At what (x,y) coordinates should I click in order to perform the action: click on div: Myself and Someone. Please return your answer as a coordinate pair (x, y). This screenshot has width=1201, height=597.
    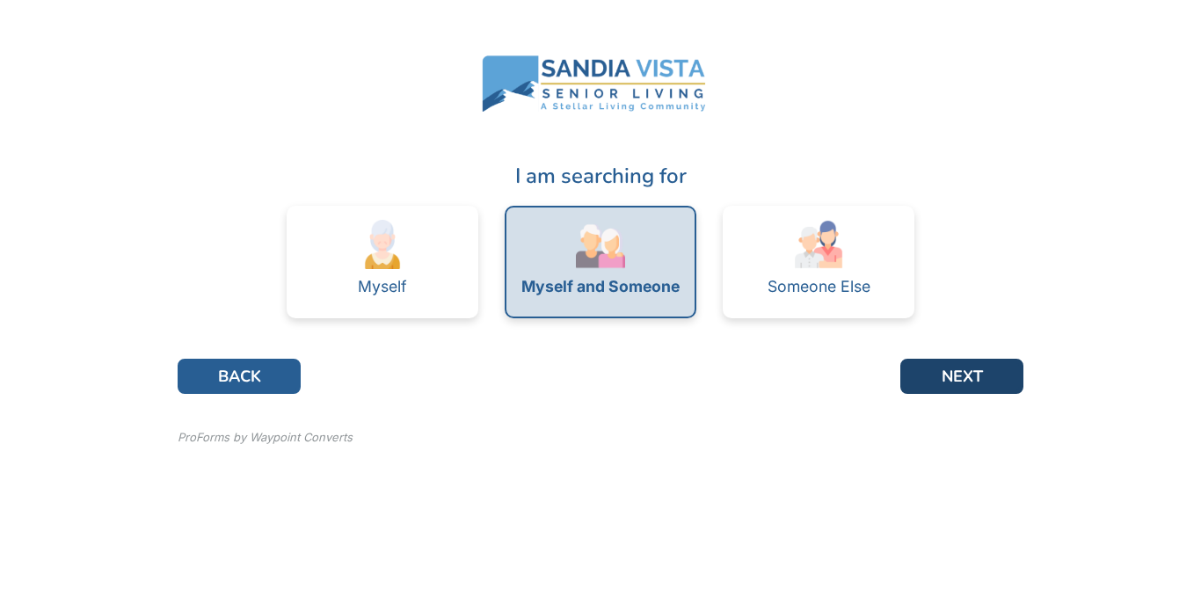
    Looking at the image, I should click on (600, 287).